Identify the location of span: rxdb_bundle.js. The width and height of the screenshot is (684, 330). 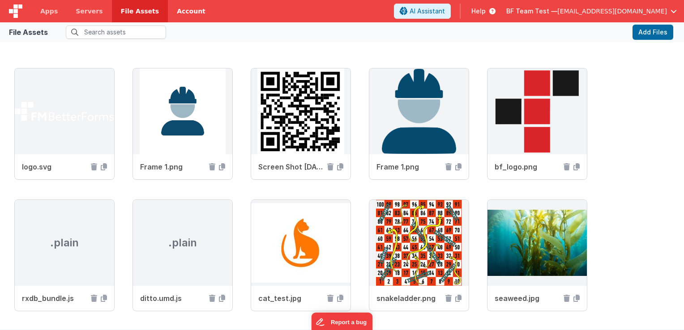
(55, 299).